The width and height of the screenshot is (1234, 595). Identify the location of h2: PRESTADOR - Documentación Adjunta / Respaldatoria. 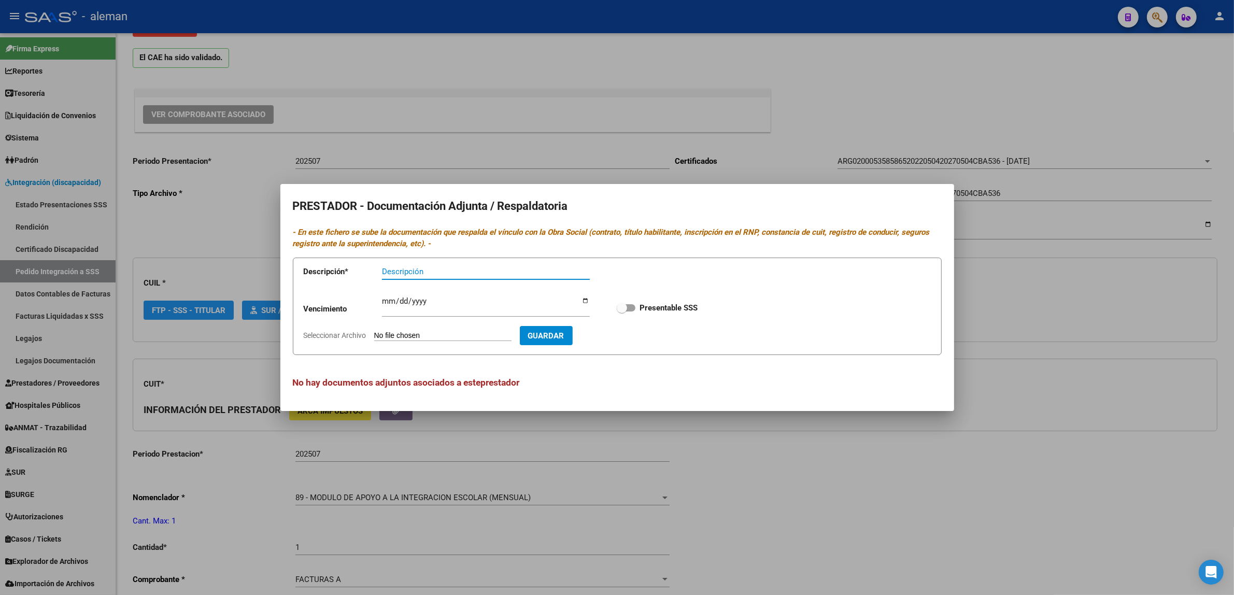
(617, 206).